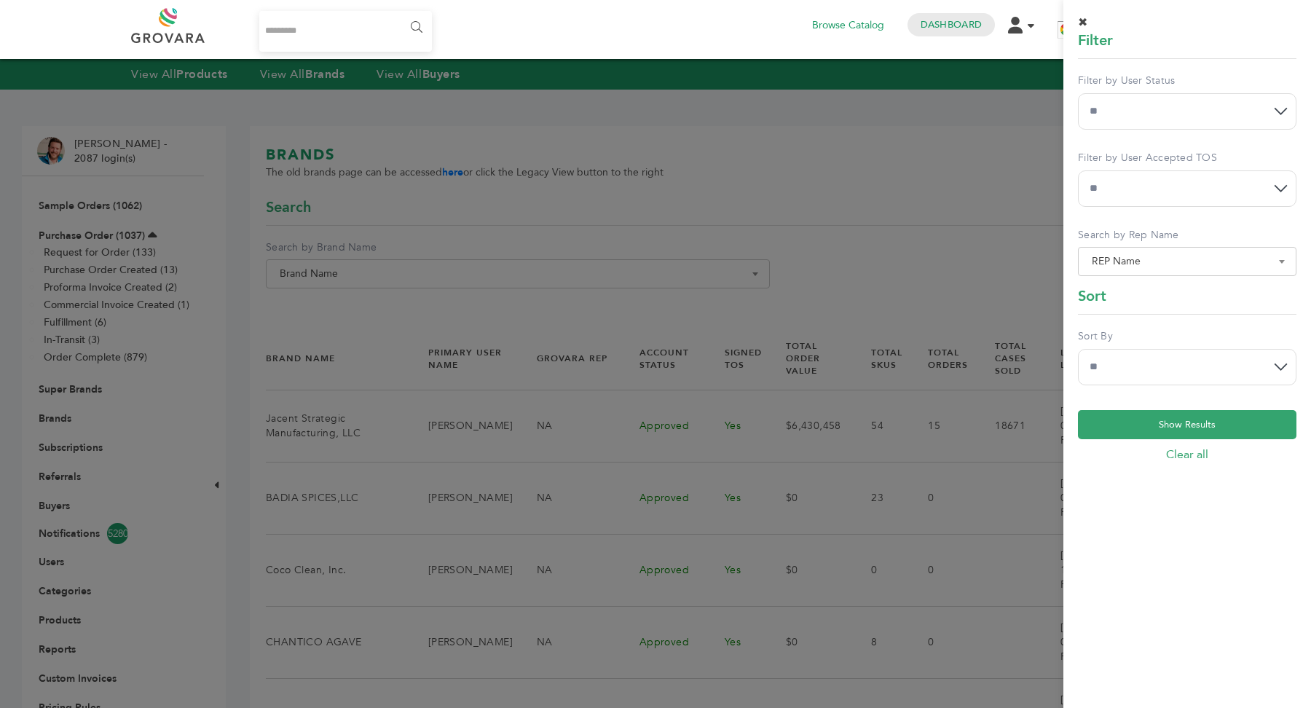  Describe the element at coordinates (345, 31) in the screenshot. I see `input: Search...` at that location.